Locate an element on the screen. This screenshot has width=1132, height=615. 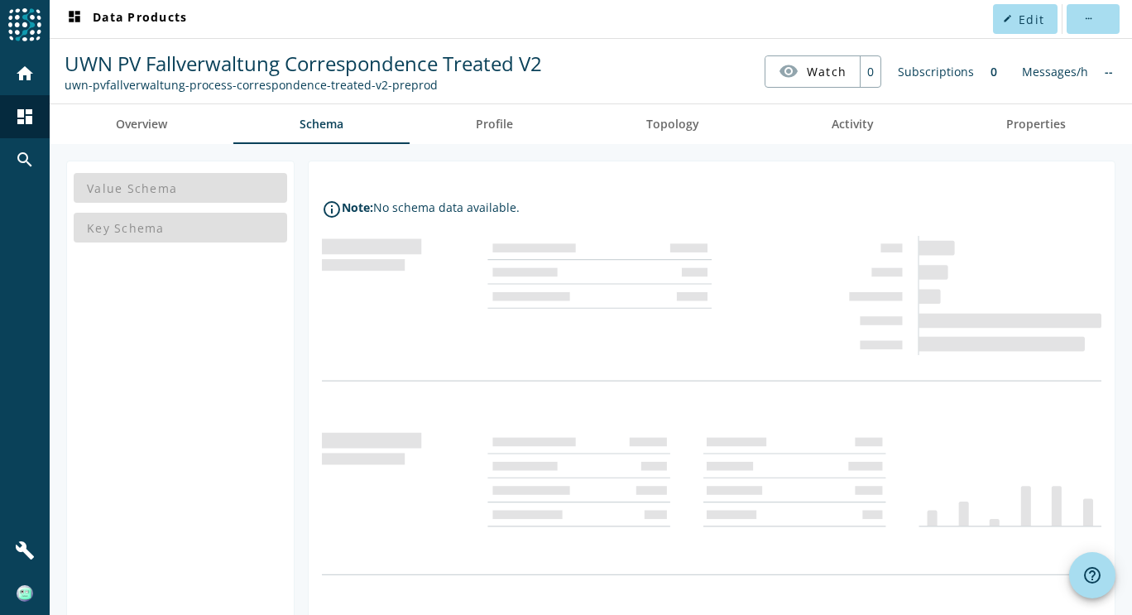
img: spoud-logo.svg is located at coordinates (25, 25).